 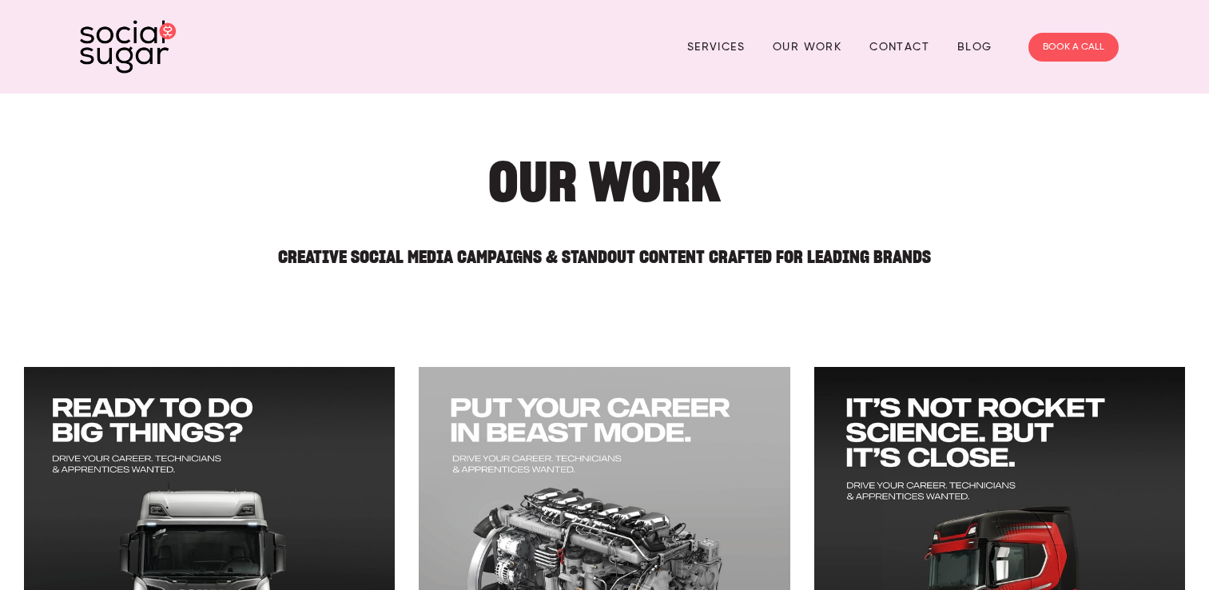 I want to click on a: Blog, so click(x=975, y=46).